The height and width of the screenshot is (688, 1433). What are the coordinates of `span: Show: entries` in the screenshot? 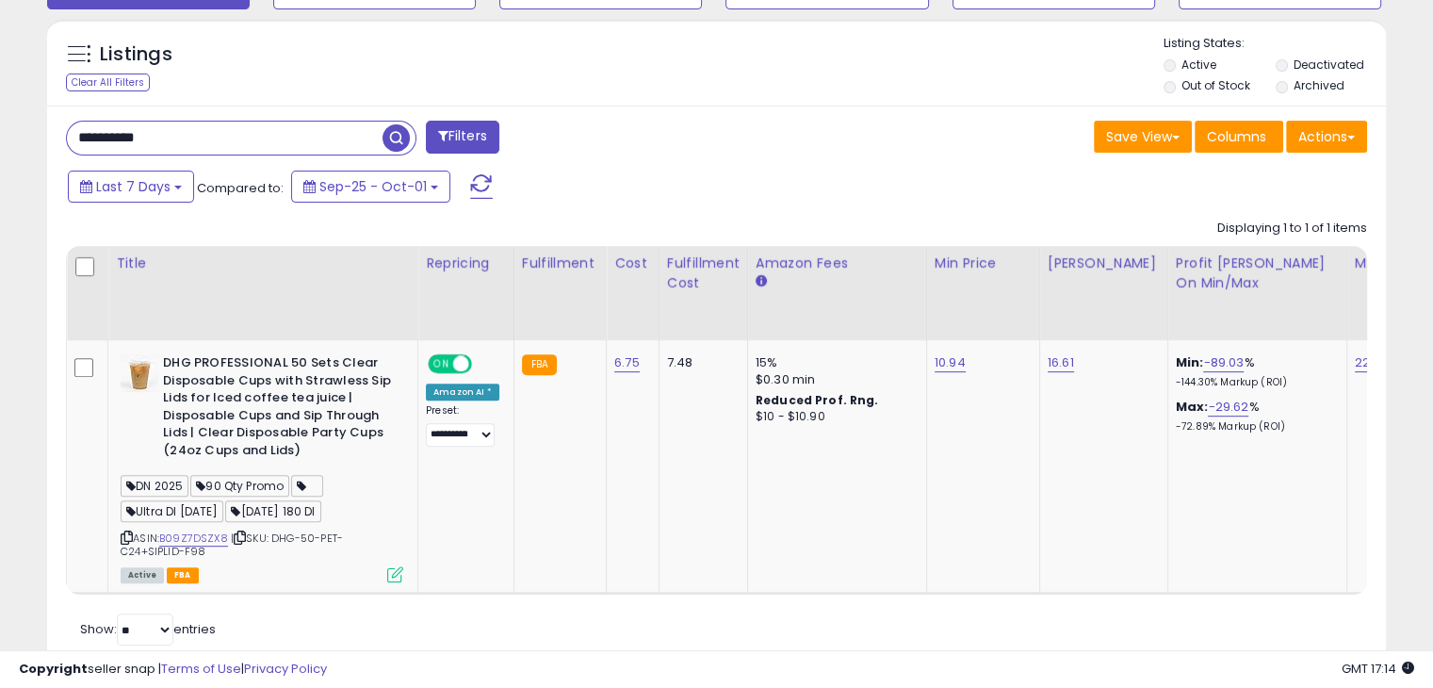 It's located at (148, 628).